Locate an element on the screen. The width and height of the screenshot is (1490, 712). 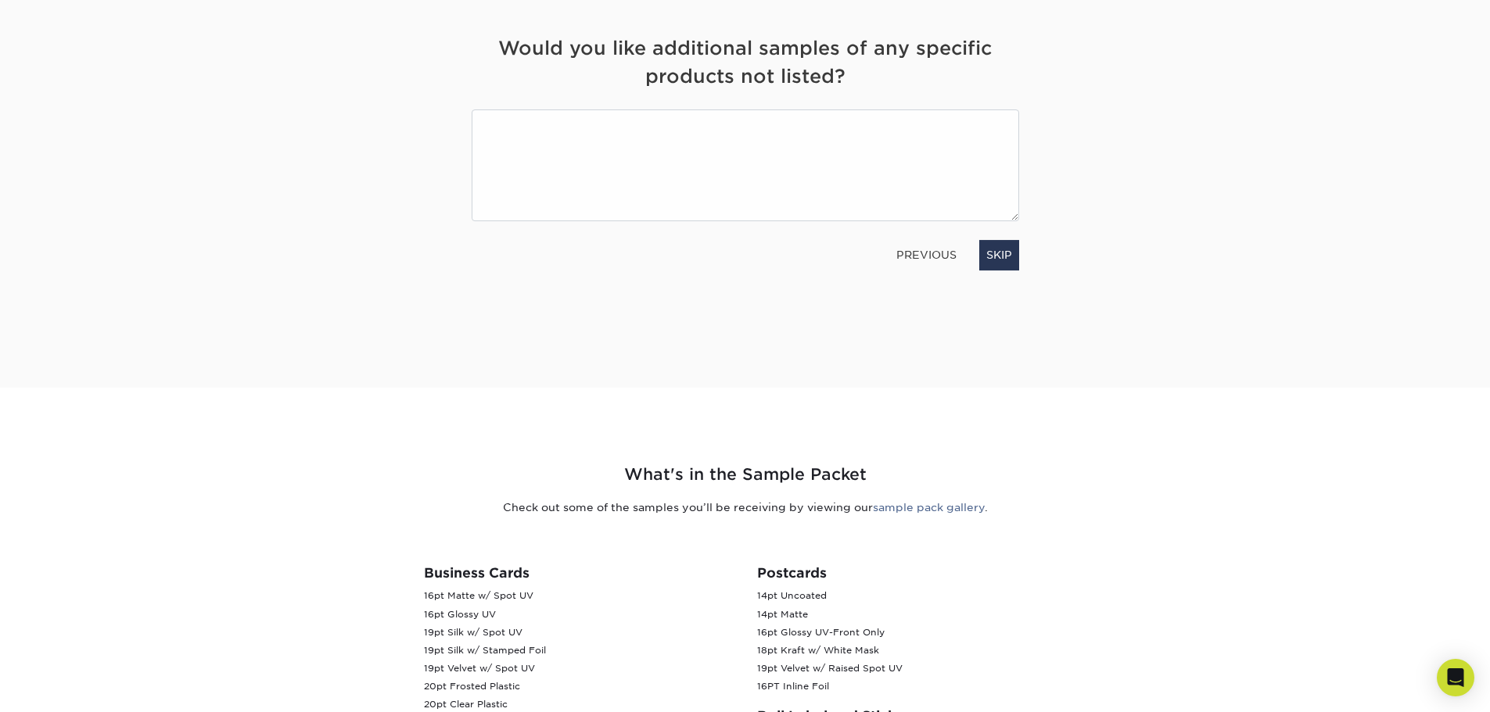
div: Open Intercom Messenger is located at coordinates (1455, 678).